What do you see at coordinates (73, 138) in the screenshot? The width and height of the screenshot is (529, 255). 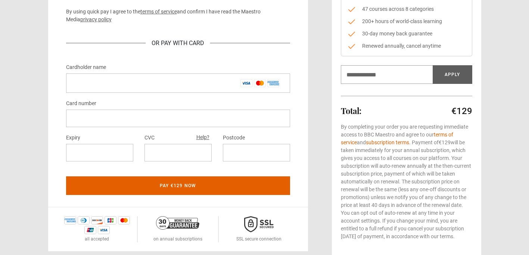 I see `label: Expiry` at bounding box center [73, 138].